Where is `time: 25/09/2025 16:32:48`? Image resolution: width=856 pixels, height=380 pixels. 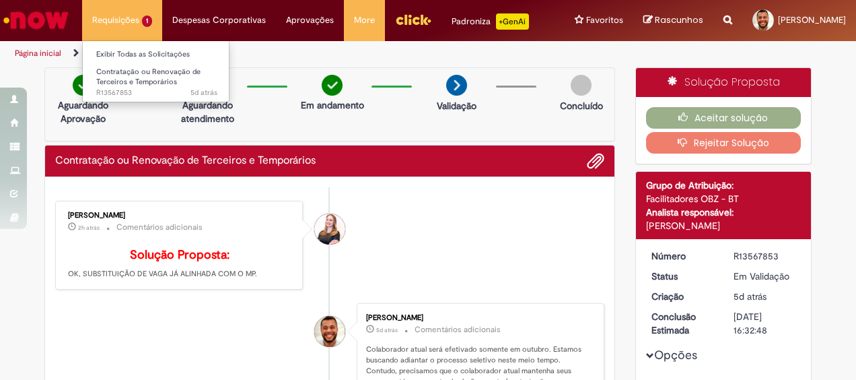 time: 25/09/2025 16:32:48 is located at coordinates (204, 92).